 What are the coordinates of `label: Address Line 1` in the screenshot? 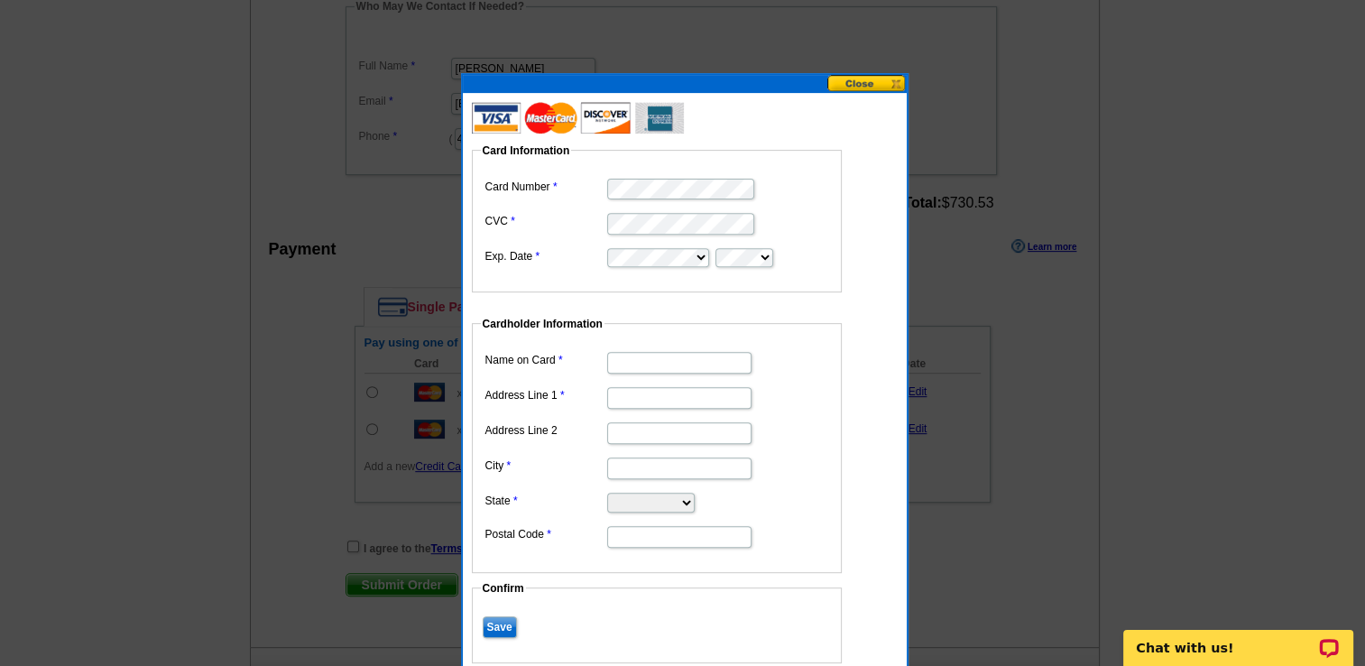 It's located at (545, 395).